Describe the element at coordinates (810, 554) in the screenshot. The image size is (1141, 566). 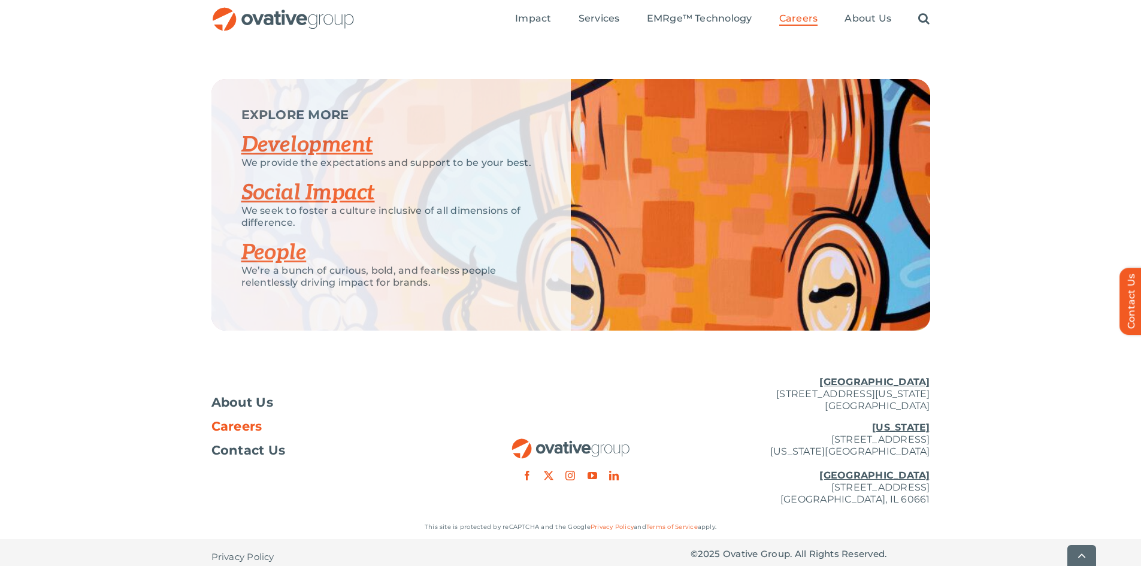
I see `p: © Ovative Group. All Rights Reserved.` at that location.